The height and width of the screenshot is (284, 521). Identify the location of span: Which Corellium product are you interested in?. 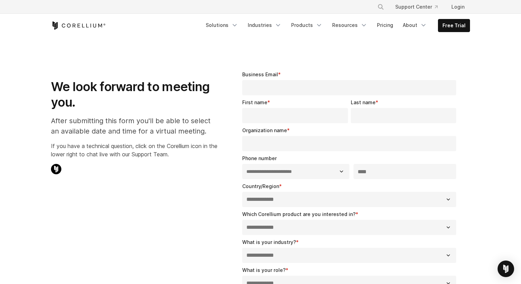
(299, 214).